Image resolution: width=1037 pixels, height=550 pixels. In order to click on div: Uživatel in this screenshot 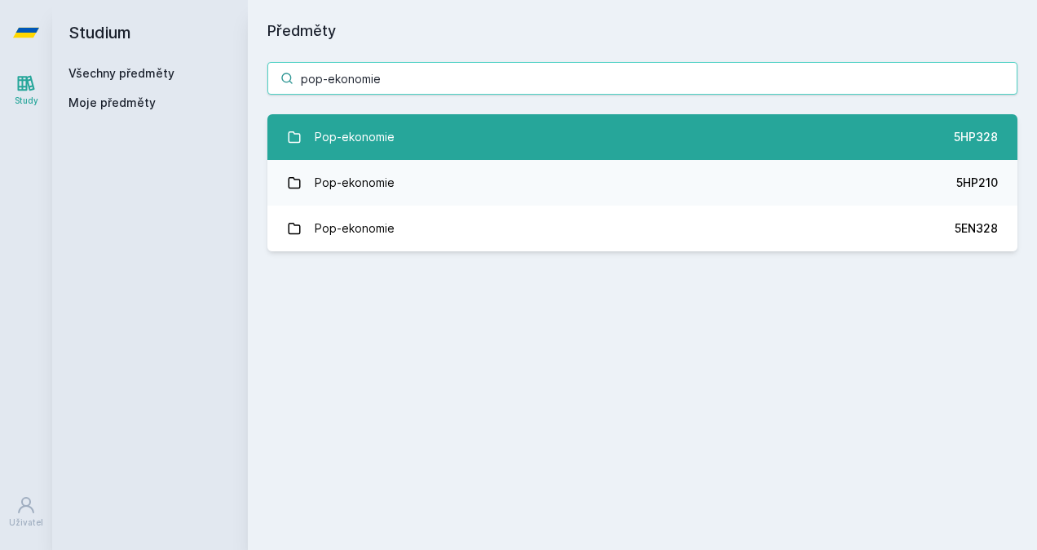, I will do `click(26, 522)`.